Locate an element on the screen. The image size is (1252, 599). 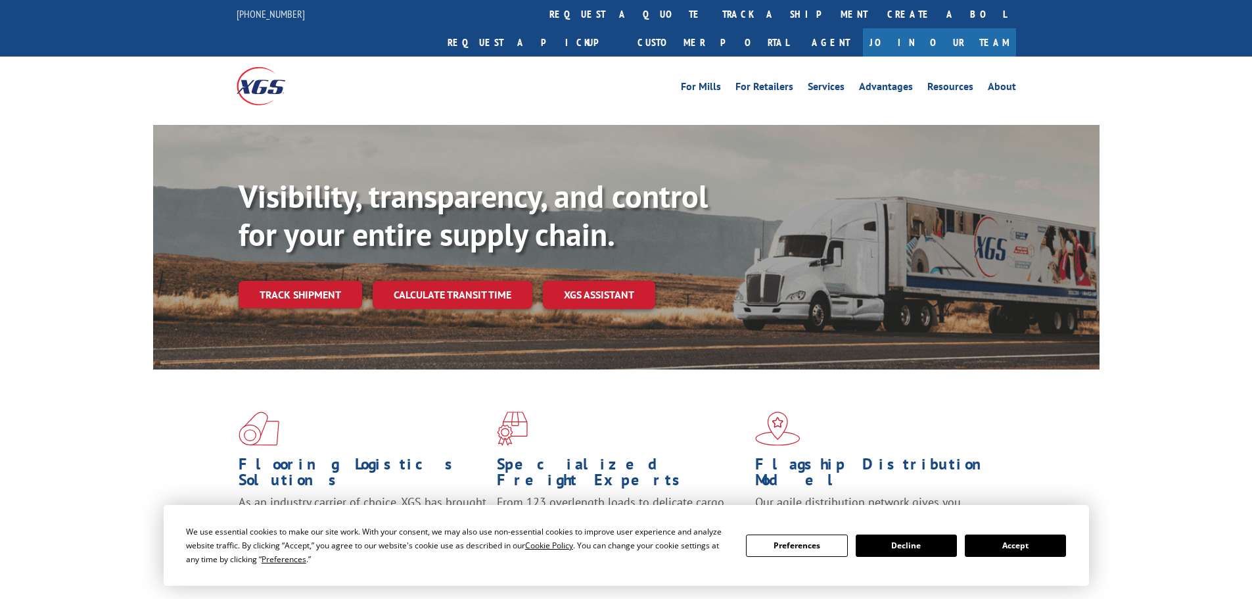
a: Track shipment is located at coordinates (300, 295).